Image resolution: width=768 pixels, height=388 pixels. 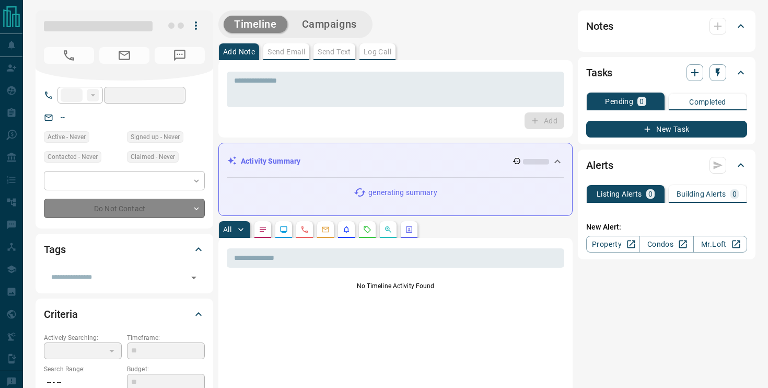 What do you see at coordinates (194, 277) in the screenshot?
I see `button: Open` at bounding box center [194, 277].